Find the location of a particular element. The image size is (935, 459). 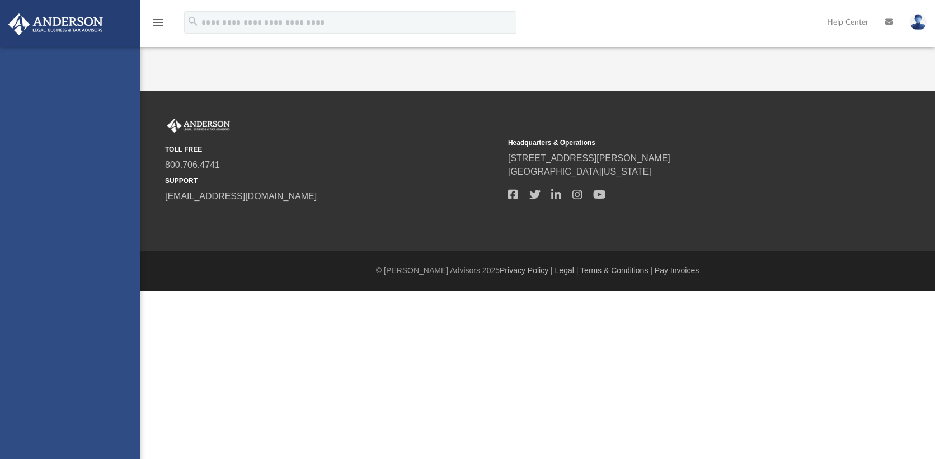

a: menu is located at coordinates (158, 25).